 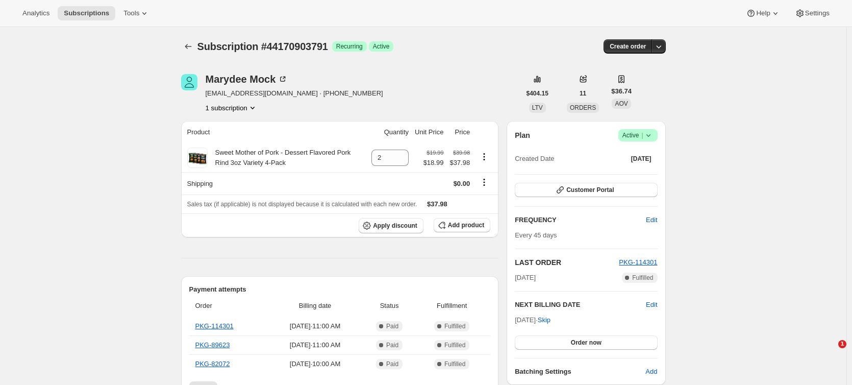 I want to click on span: AOV, so click(x=621, y=104).